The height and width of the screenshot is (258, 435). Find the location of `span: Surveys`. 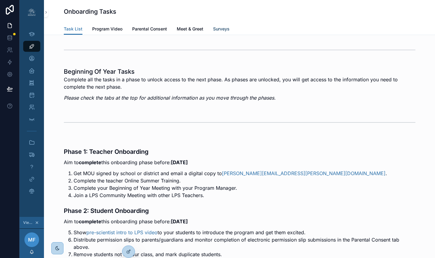

span: Surveys is located at coordinates (221, 29).